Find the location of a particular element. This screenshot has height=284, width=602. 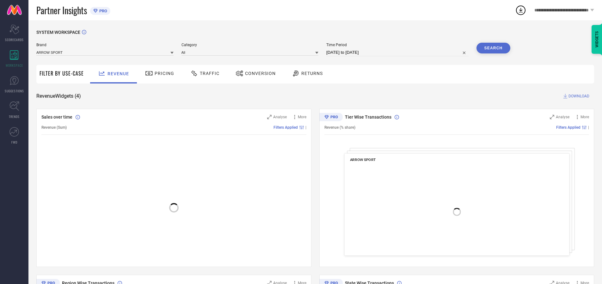

span: Brand is located at coordinates (105, 45).